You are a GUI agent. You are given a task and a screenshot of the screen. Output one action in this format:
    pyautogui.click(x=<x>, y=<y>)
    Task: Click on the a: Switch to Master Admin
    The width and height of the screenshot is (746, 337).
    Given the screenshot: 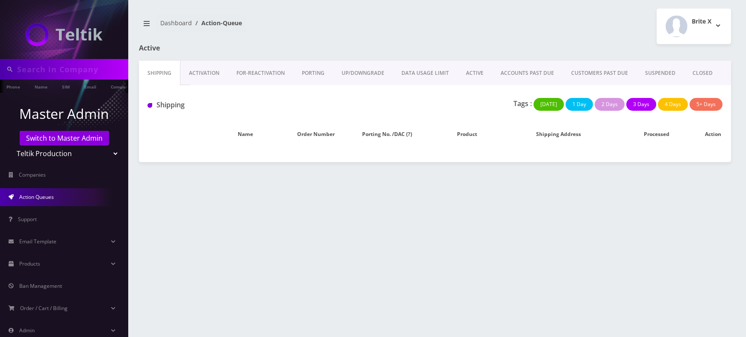 What is the action you would take?
    pyautogui.click(x=64, y=138)
    